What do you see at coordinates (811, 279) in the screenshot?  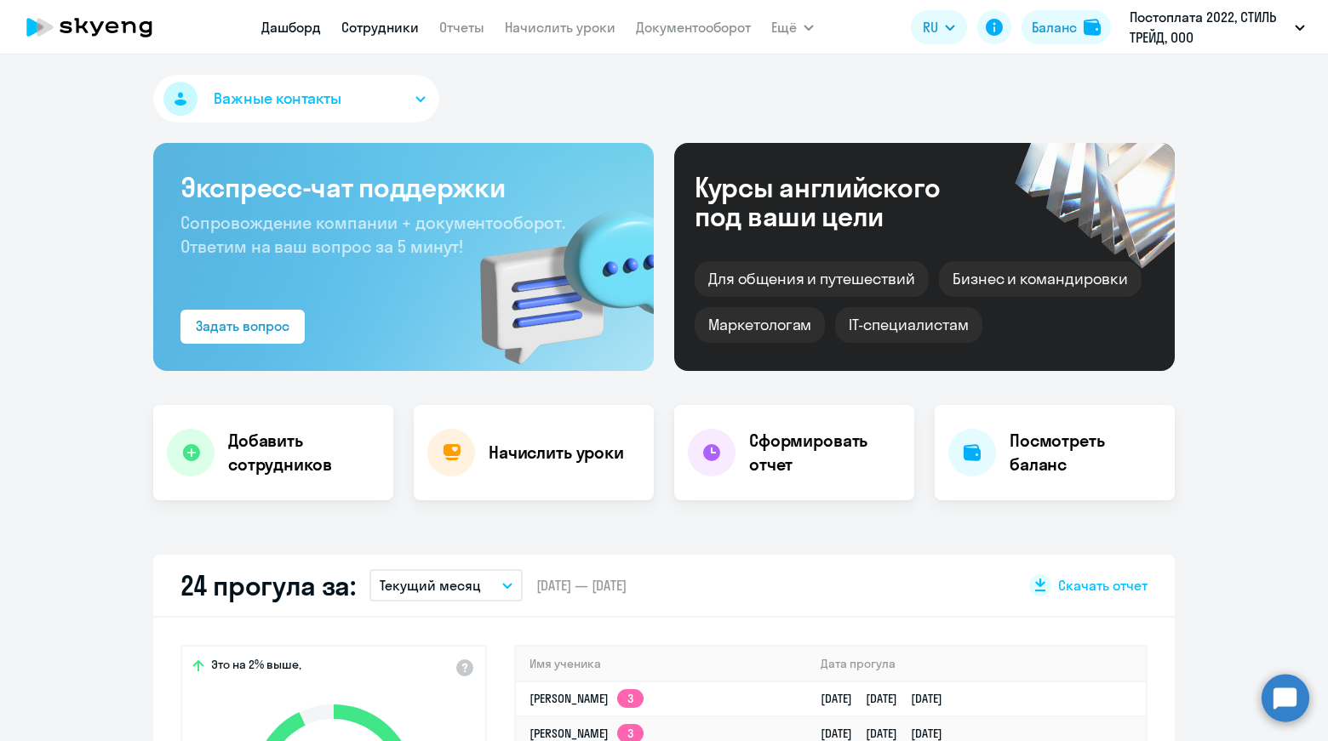 I see `div: Для общения и путешествий` at bounding box center [811, 279].